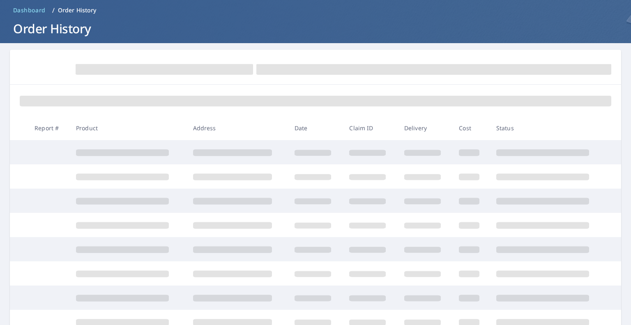 Image resolution: width=631 pixels, height=325 pixels. Describe the element at coordinates (316, 10) in the screenshot. I see `nav: breadcrumb` at that location.